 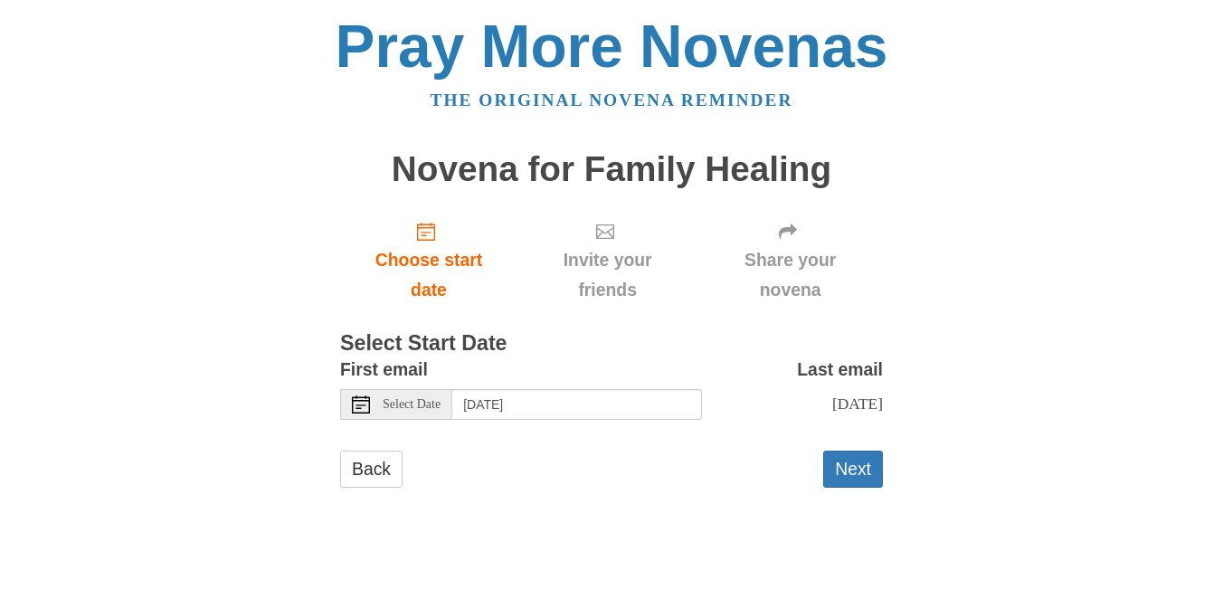 I want to click on button: Next, so click(x=853, y=468).